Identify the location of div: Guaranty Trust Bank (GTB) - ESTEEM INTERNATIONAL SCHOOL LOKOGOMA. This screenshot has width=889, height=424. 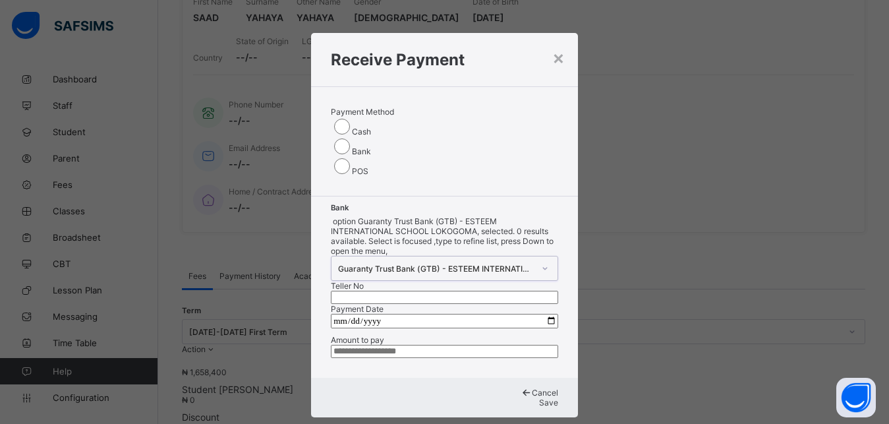
(436, 268).